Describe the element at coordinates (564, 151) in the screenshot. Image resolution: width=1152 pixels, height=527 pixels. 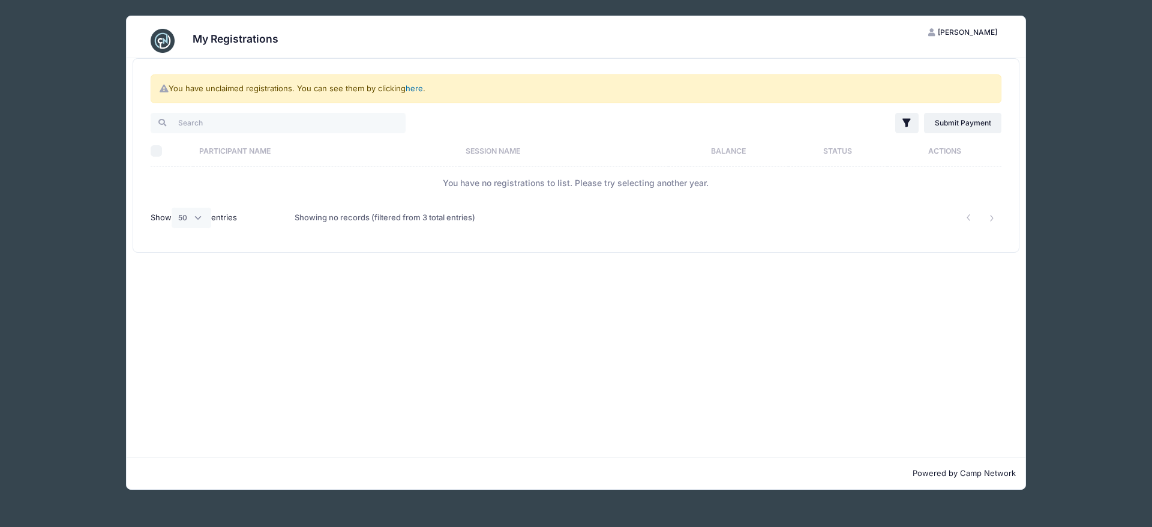
I see `th: Session Name: activate to sort column ascending` at that location.